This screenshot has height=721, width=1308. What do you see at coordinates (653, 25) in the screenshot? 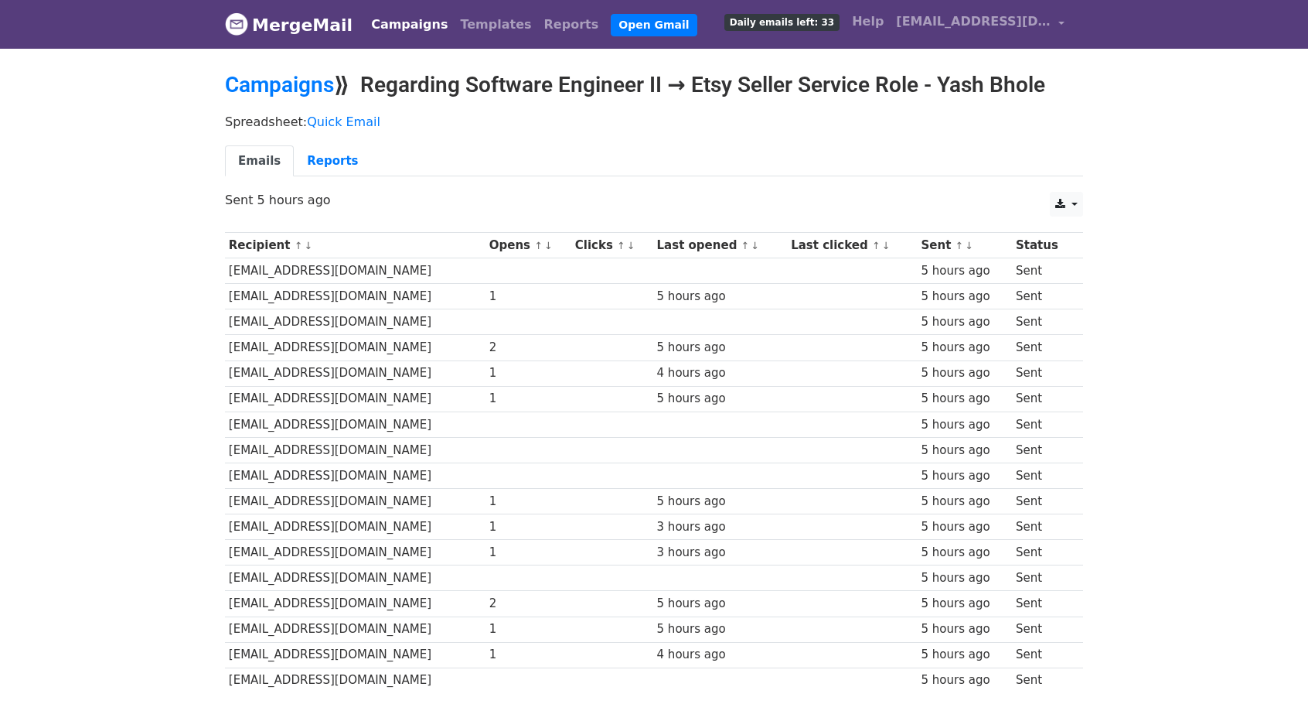
I see `a: Open Gmail` at bounding box center [653, 25].